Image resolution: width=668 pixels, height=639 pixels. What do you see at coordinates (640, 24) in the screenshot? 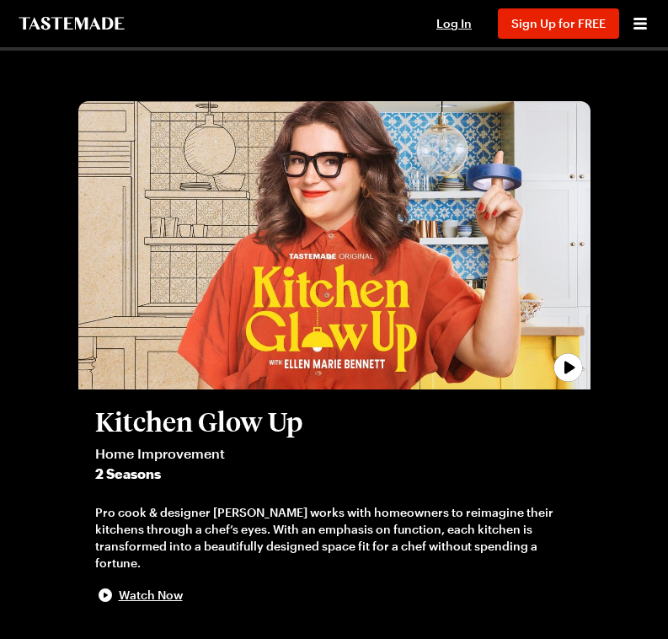
I see `button: Open menu` at bounding box center [640, 24].